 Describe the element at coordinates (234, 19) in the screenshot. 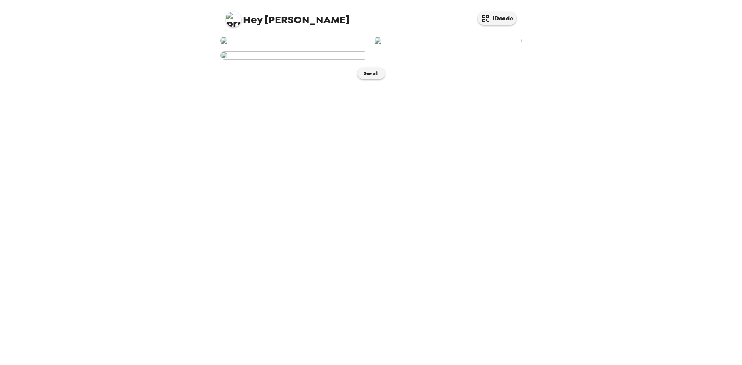

I see `img: profile pic` at that location.